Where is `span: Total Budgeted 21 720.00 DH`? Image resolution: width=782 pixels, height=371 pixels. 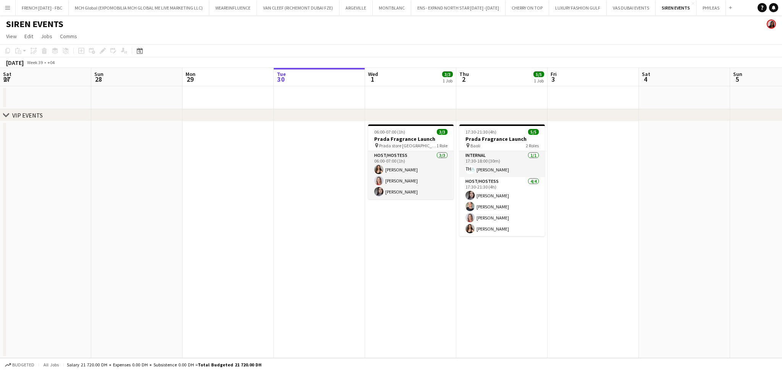 span: Total Budgeted 21 720.00 DH is located at coordinates (230, 365).